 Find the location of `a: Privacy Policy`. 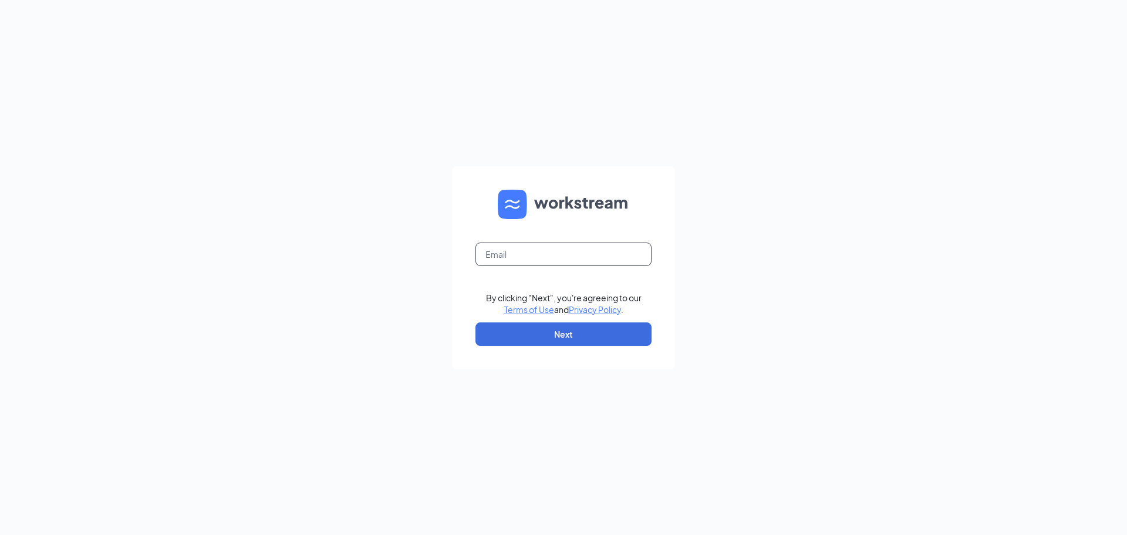

a: Privacy Policy is located at coordinates (595, 309).